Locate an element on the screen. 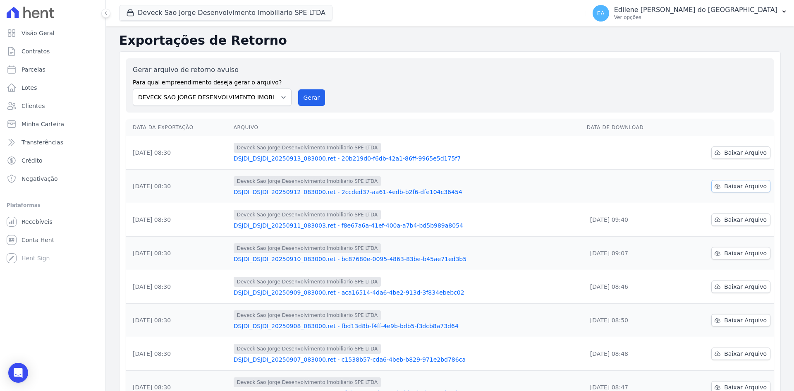 This screenshot has height=391, width=794. p: Ver opções is located at coordinates (695, 17).